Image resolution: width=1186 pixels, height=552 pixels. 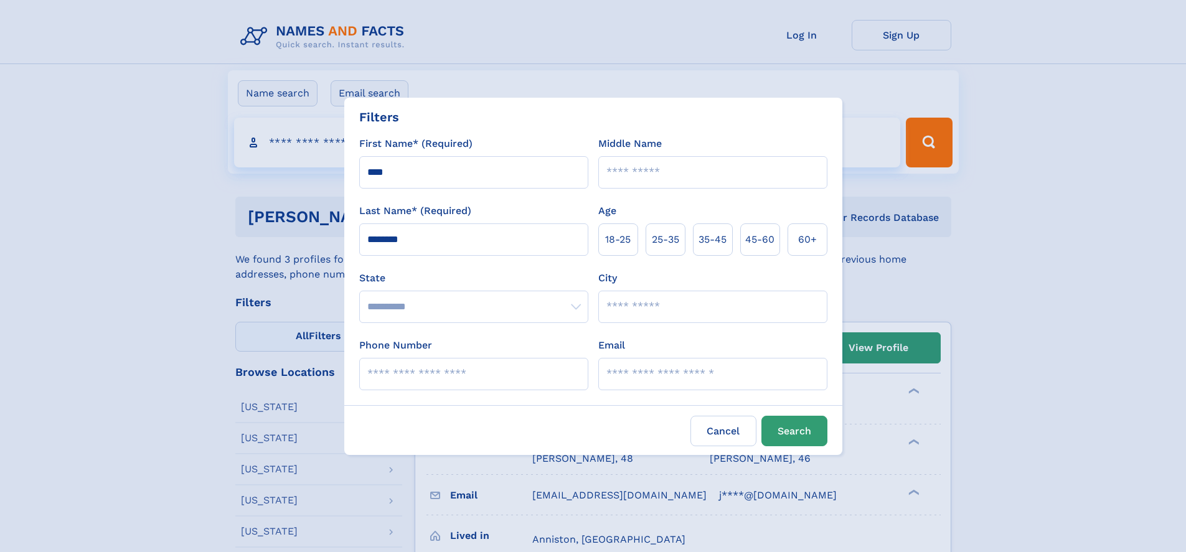 I want to click on button: Search, so click(x=795, y=431).